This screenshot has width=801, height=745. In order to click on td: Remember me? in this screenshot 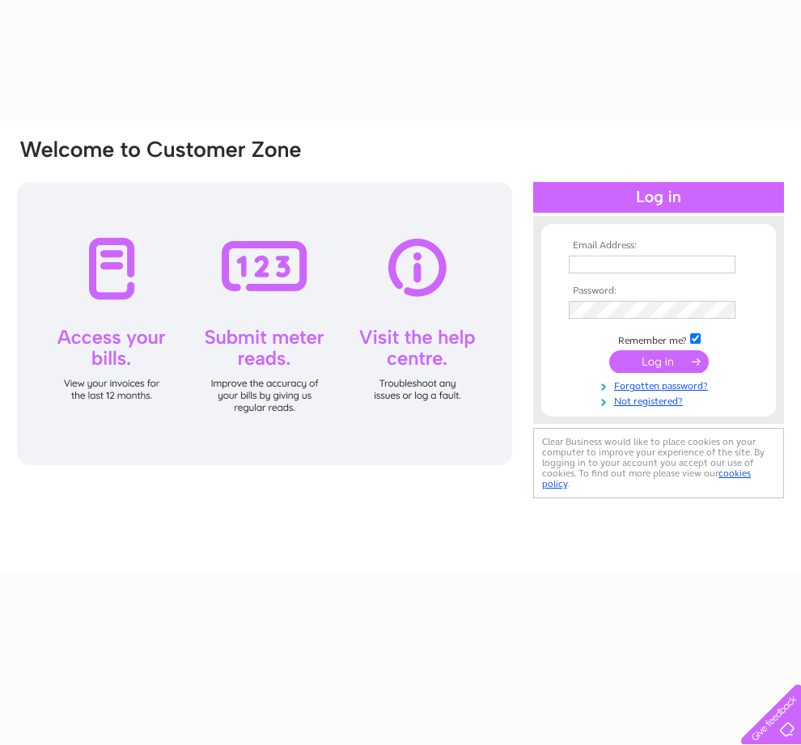, I will do `click(659, 339)`.